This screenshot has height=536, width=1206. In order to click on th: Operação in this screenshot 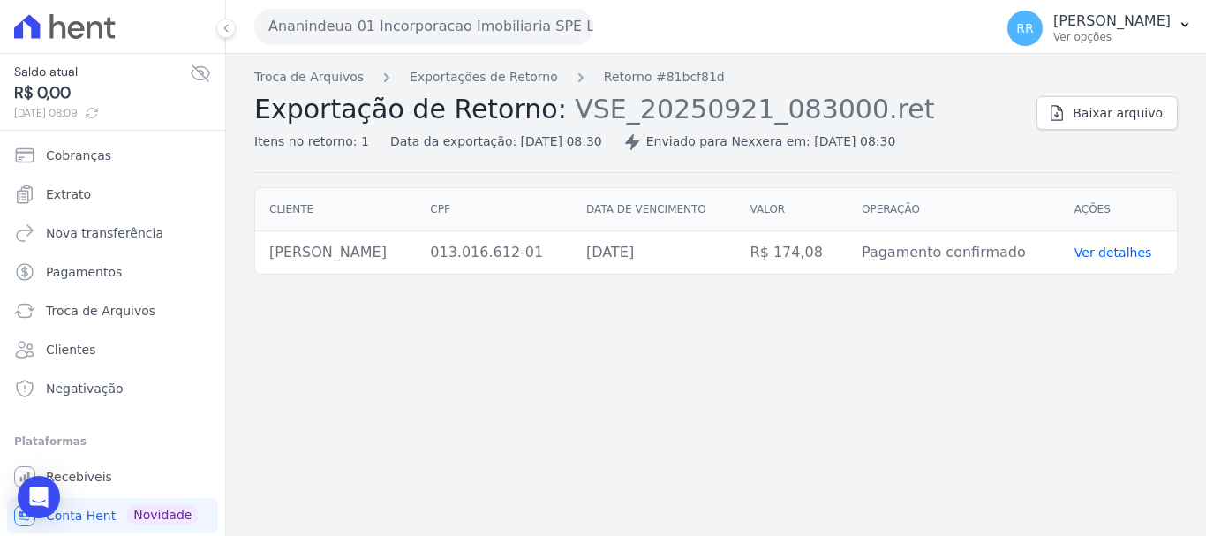, I will do `click(954, 209)`.